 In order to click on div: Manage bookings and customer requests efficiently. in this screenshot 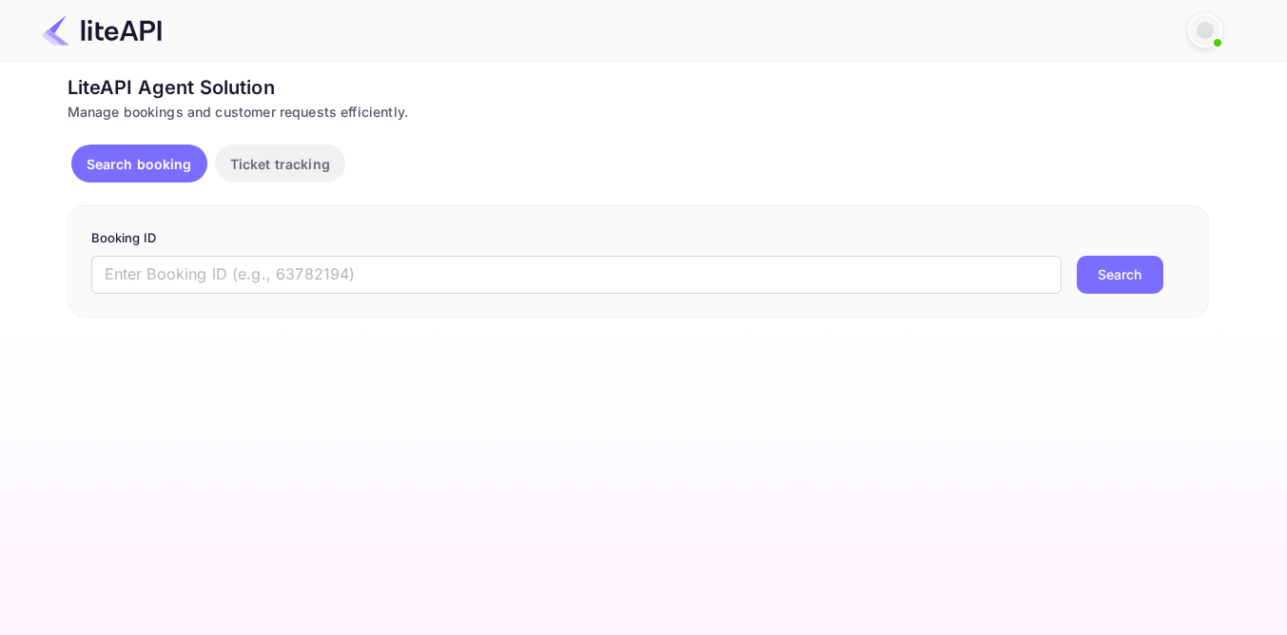, I will do `click(638, 111)`.